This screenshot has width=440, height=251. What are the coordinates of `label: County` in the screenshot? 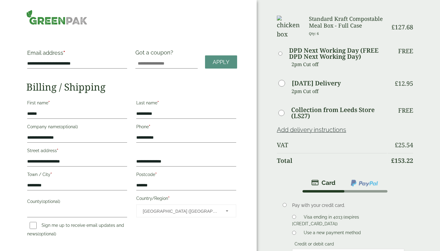 It's located at (77, 202).